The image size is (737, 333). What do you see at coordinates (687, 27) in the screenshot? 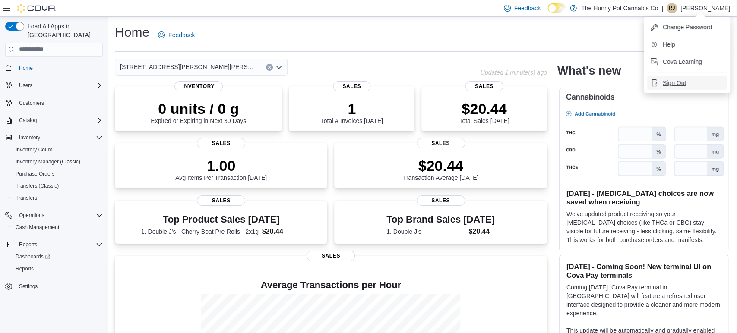
I see `button: Change Password` at bounding box center [687, 27].